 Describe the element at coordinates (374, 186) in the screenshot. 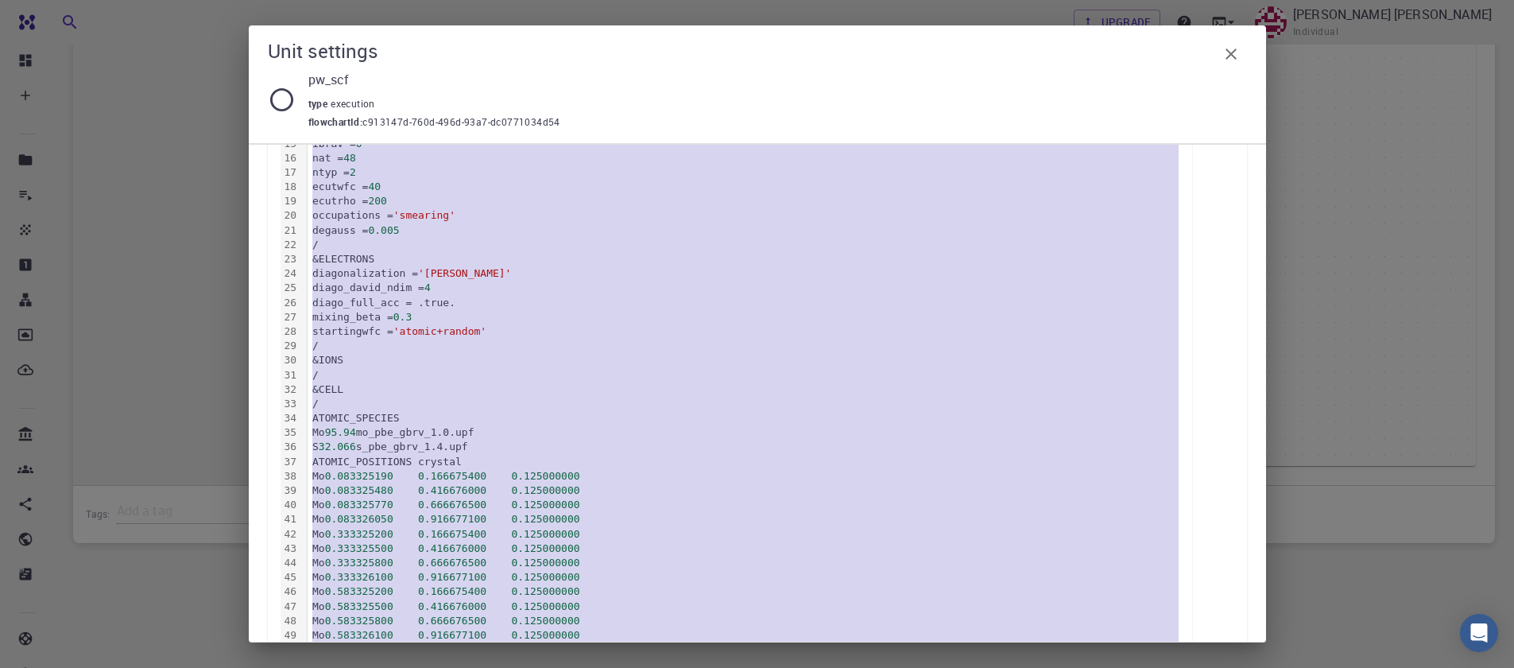

I see `span: 40` at that location.